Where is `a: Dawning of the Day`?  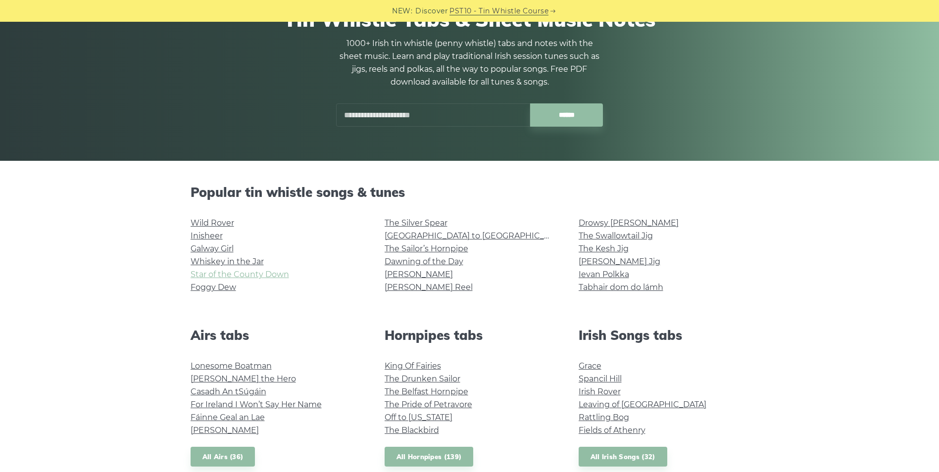
a: Dawning of the Day is located at coordinates (424, 261).